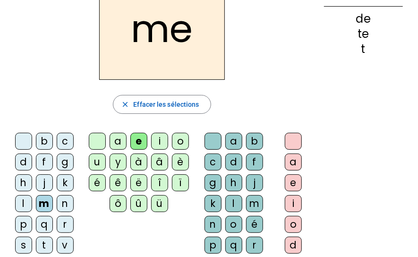 Image resolution: width=418 pixels, height=257 pixels. What do you see at coordinates (118, 162) in the screenshot?
I see `div: y` at bounding box center [118, 162].